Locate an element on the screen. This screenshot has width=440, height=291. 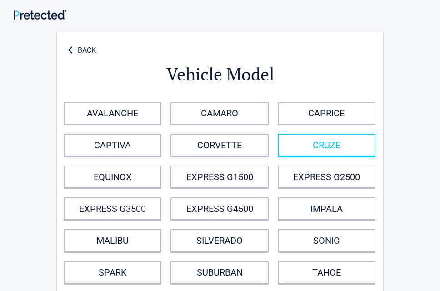
a: CAPTIVA is located at coordinates (112, 145).